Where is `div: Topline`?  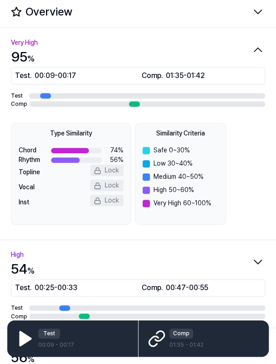 div: Topline is located at coordinates (33, 172).